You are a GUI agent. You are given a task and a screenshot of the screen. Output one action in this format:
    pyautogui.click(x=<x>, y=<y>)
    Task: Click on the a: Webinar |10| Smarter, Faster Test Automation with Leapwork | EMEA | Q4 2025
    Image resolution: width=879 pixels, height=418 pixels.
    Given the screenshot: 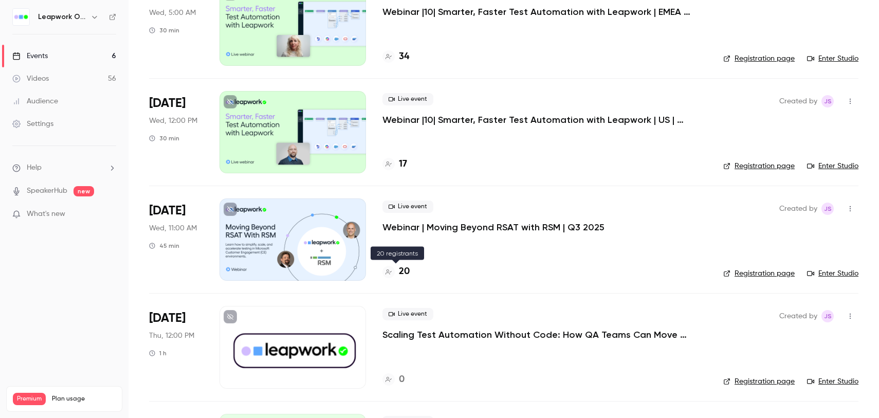 What is the action you would take?
    pyautogui.click(x=536, y=12)
    